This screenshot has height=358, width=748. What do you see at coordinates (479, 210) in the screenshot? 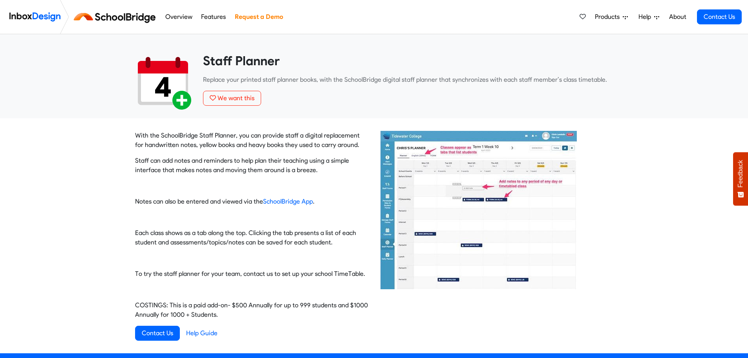
I see `img: 2023_05_26_63a9be063b491663ba2618a07fa8bde1.jpg` at bounding box center [479, 210].